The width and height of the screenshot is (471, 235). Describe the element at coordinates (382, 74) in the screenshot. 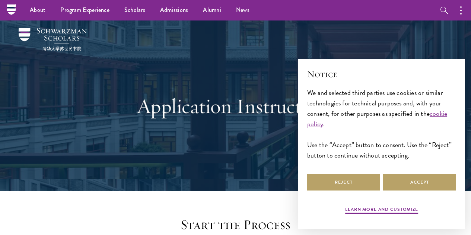

I see `h2: Notice` at that location.